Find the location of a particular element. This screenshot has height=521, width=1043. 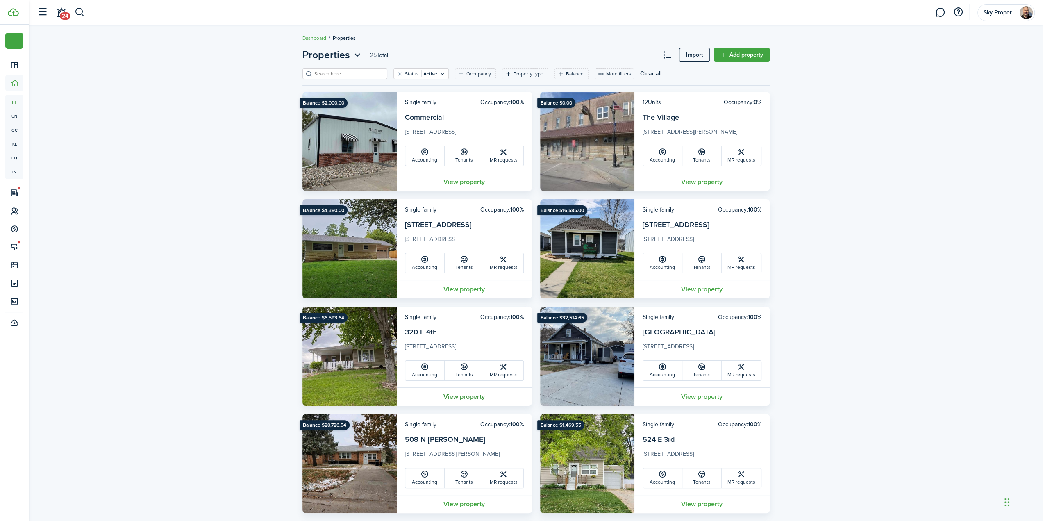

span: in is located at coordinates (14, 172).